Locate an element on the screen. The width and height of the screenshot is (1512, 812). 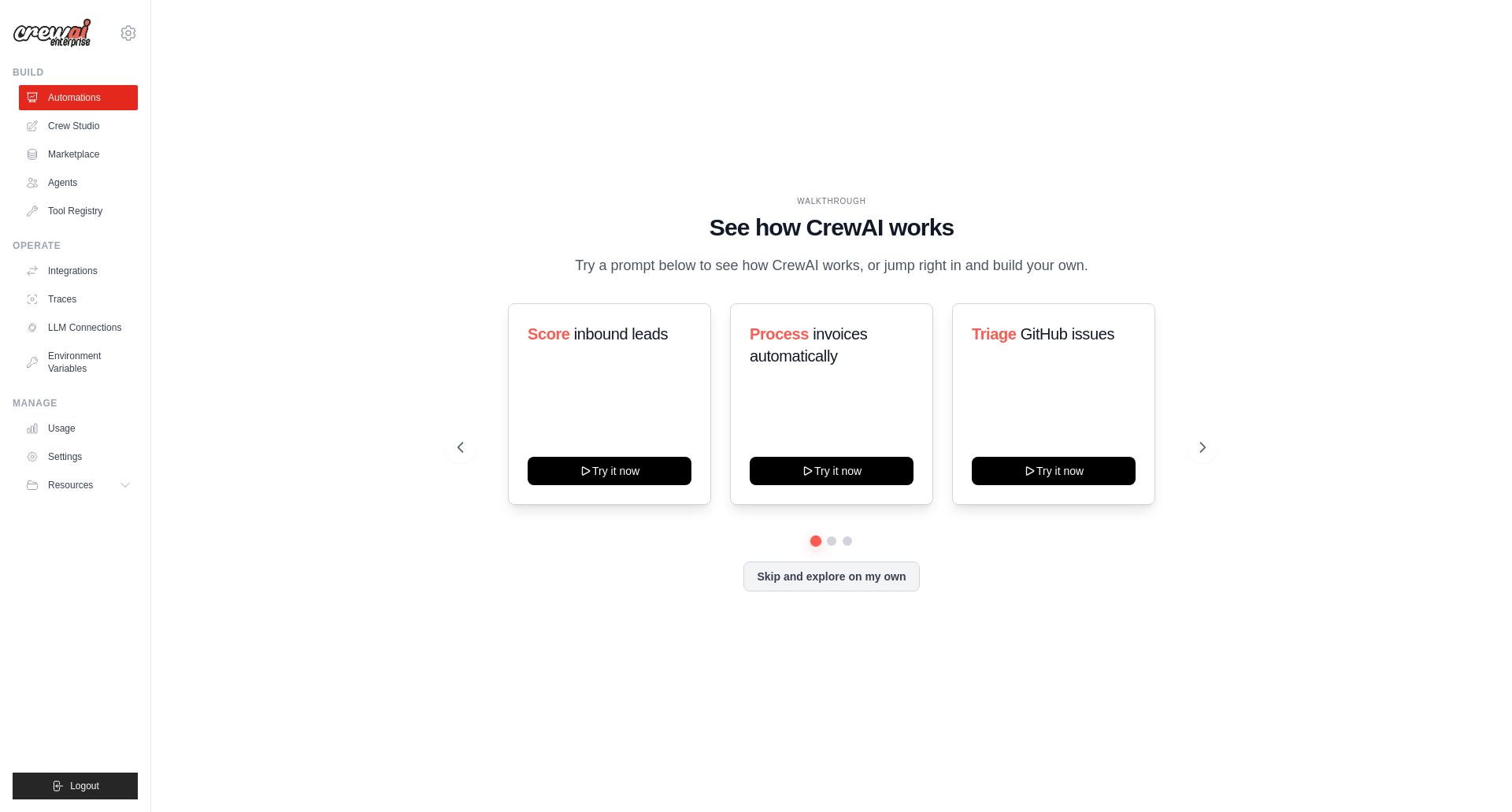
span: invoices automatically is located at coordinates (808, 345).